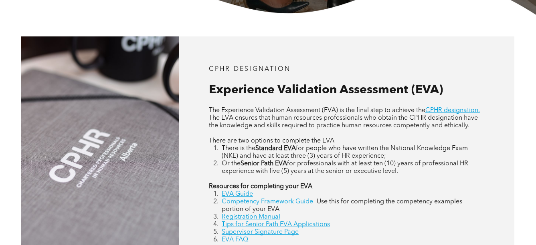  I want to click on a: EVA FAQ, so click(235, 240).